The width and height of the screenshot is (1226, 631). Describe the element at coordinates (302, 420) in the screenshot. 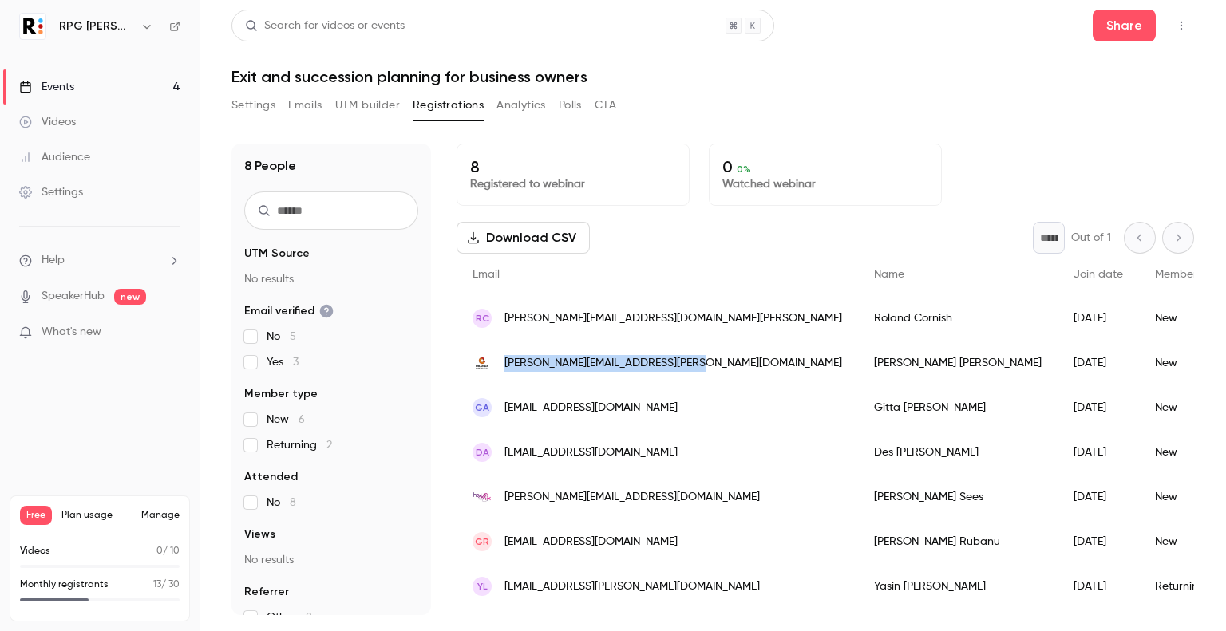

I see `span: 6` at that location.